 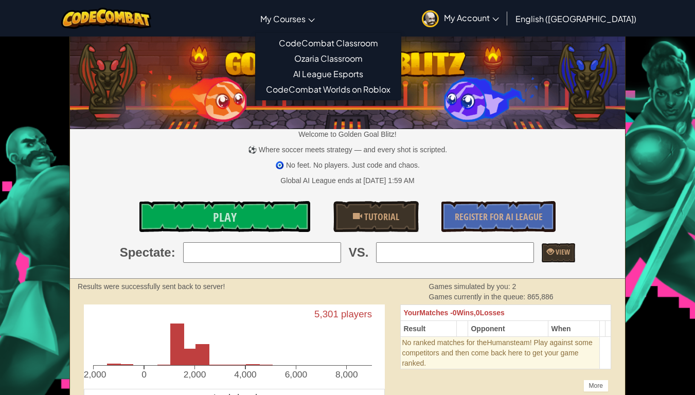 What do you see at coordinates (195, 374) in the screenshot?
I see `text: 2,000` at bounding box center [195, 374].